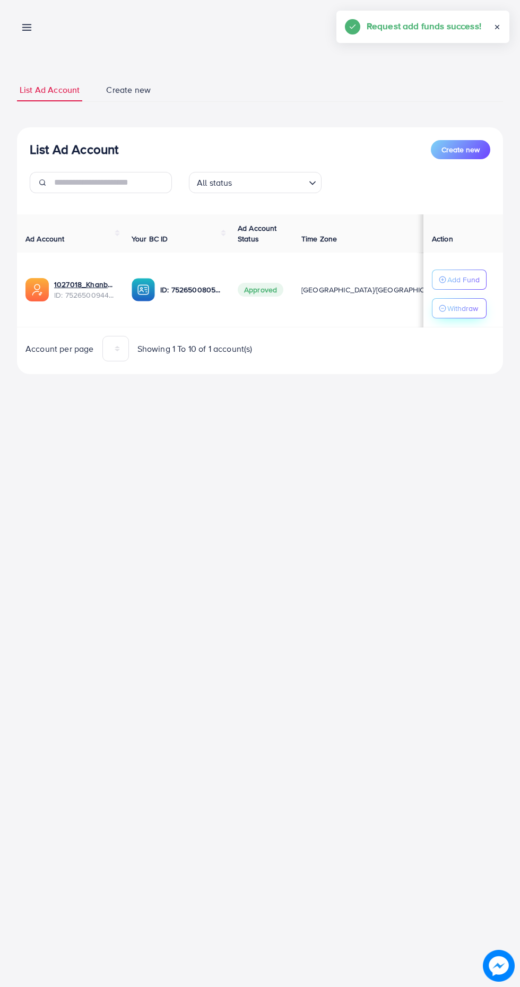 This screenshot has width=520, height=987. Describe the element at coordinates (74, 149) in the screenshot. I see `h3: List Ad Account` at that location.